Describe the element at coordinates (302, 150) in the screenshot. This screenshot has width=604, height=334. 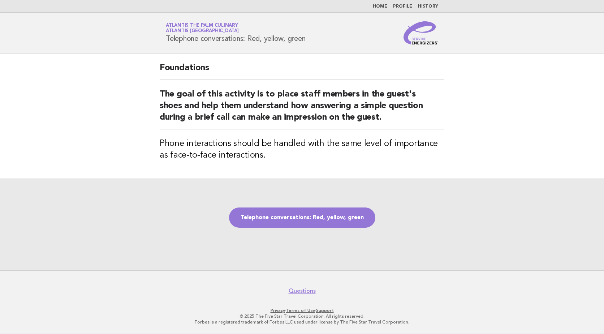
I see `h3: Phone interactions should be handled with the same level of importance as face-to-face interactions.` at that location.